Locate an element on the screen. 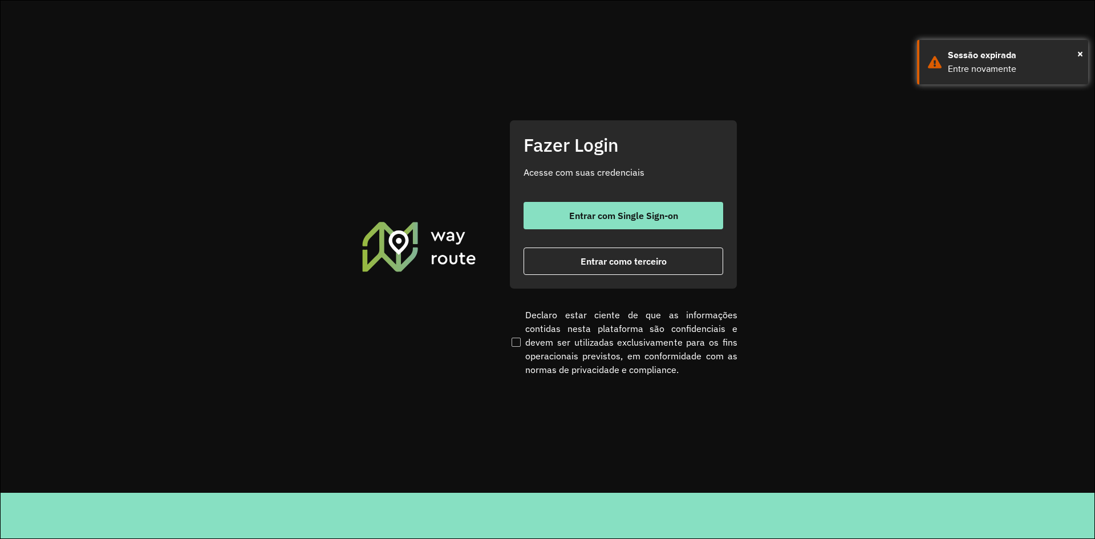 Image resolution: width=1095 pixels, height=539 pixels. div: Entre novamente is located at coordinates (1013, 69).